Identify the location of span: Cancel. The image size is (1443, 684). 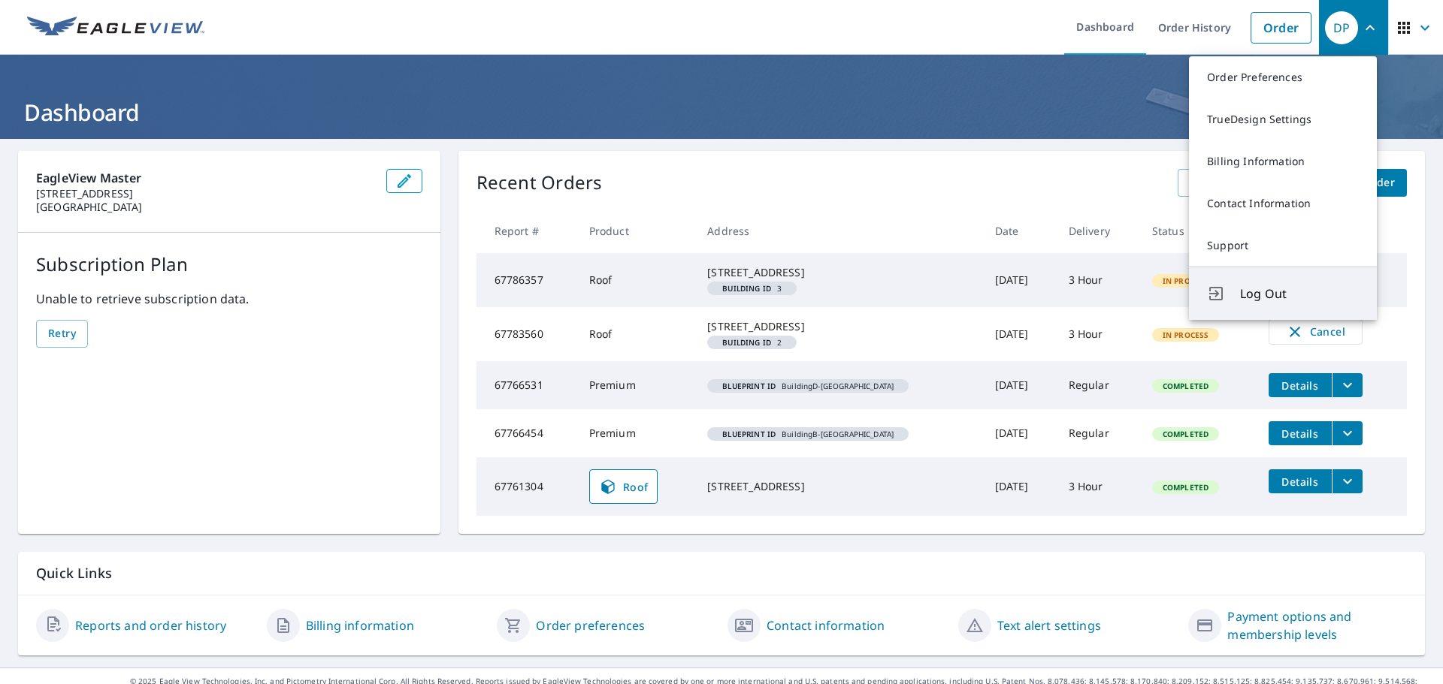
(1315, 332).